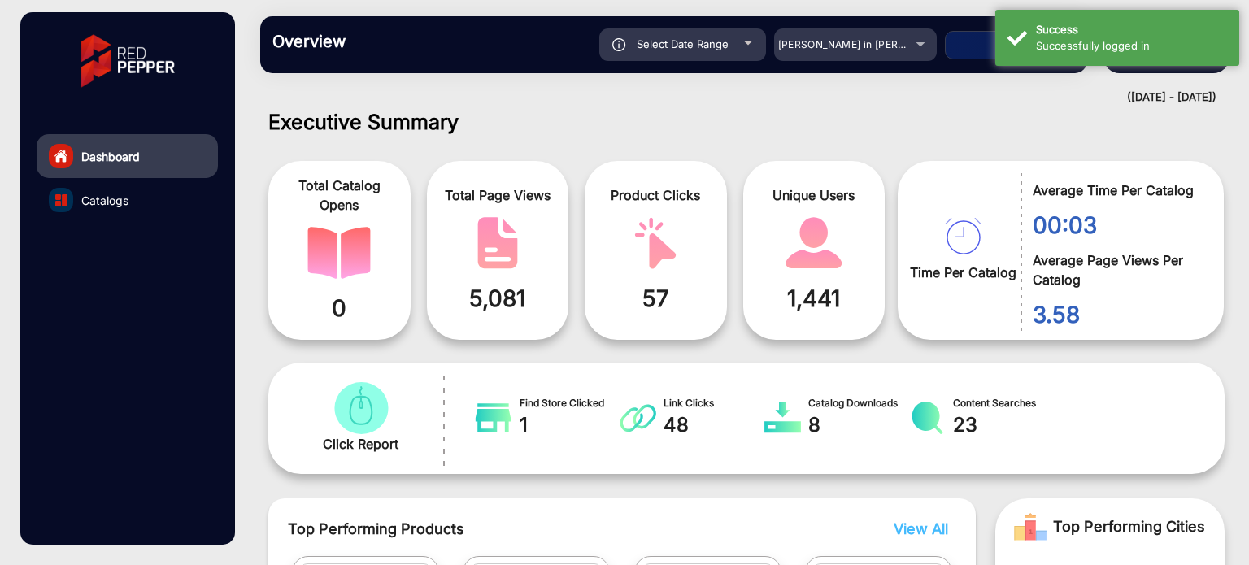  What do you see at coordinates (1116, 270) in the screenshot?
I see `span: Average Page Views Per Catalog` at bounding box center [1116, 270].